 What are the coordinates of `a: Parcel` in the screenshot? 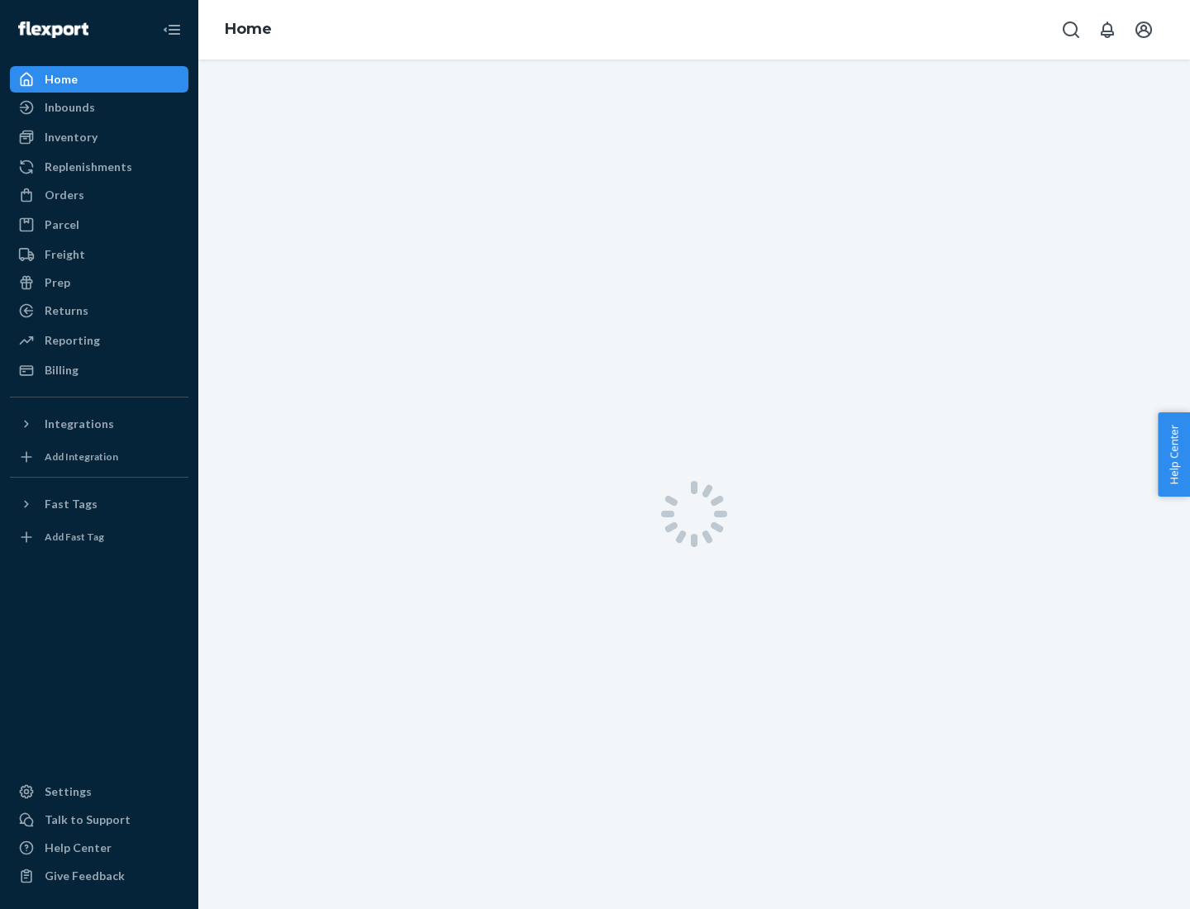 It's located at (99, 225).